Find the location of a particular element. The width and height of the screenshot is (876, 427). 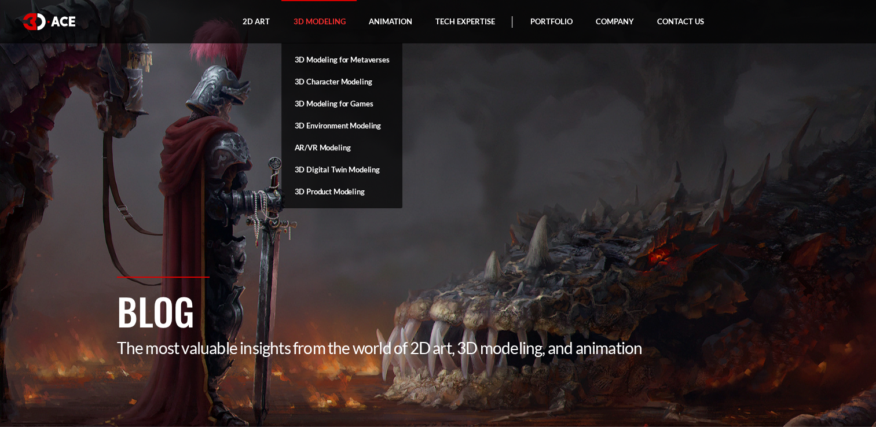

p: The most valuable insights from the world of 2D art, 3D modeling, and animation is located at coordinates (438, 348).